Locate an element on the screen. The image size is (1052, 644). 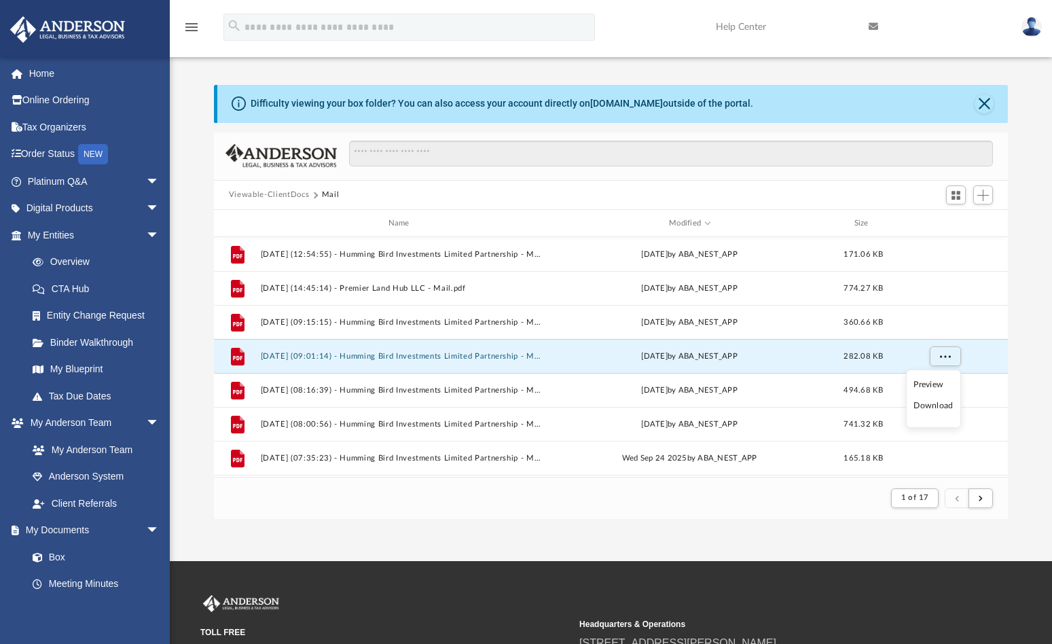
a: My Blueprint is located at coordinates (96, 370).